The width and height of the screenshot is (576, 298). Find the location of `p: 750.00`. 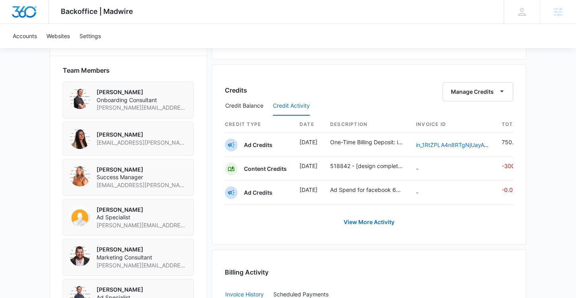

p: 750.00 is located at coordinates (512, 142).